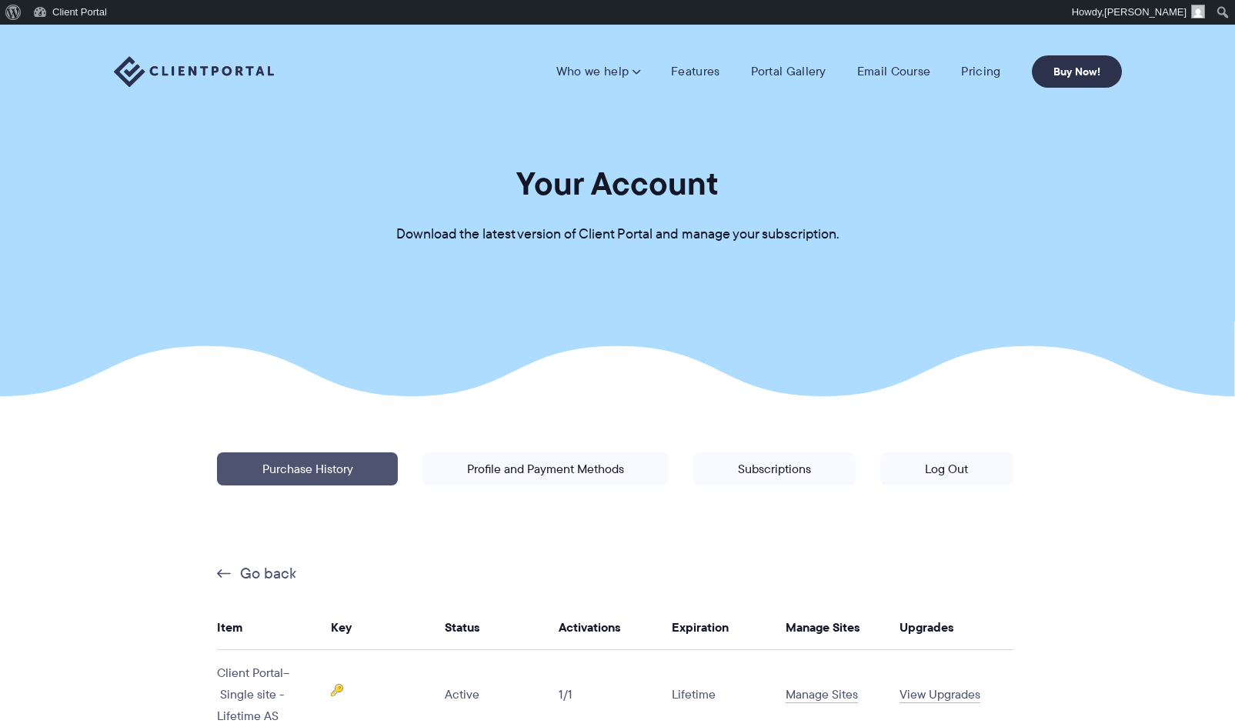 Image resolution: width=1235 pixels, height=727 pixels. I want to click on th: Upgrades, so click(957, 627).